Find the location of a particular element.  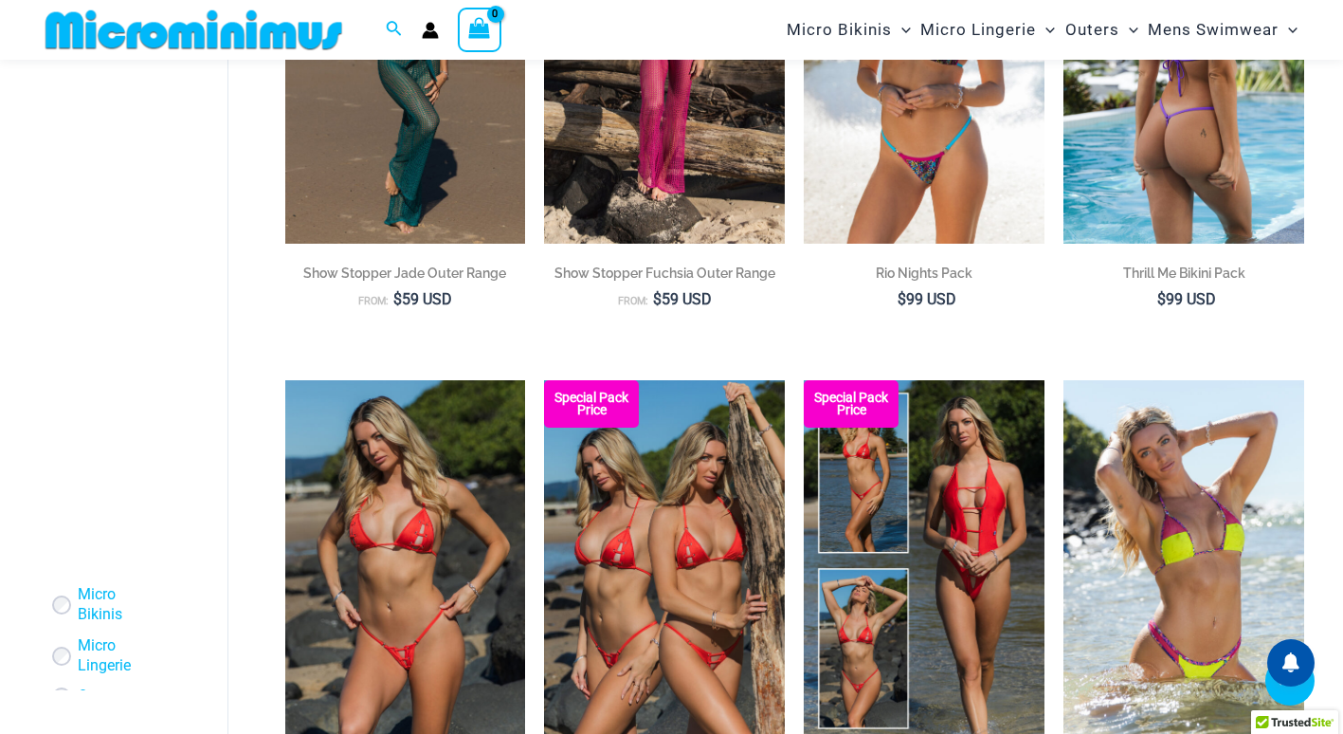

span: Outers is located at coordinates (1092, 29).